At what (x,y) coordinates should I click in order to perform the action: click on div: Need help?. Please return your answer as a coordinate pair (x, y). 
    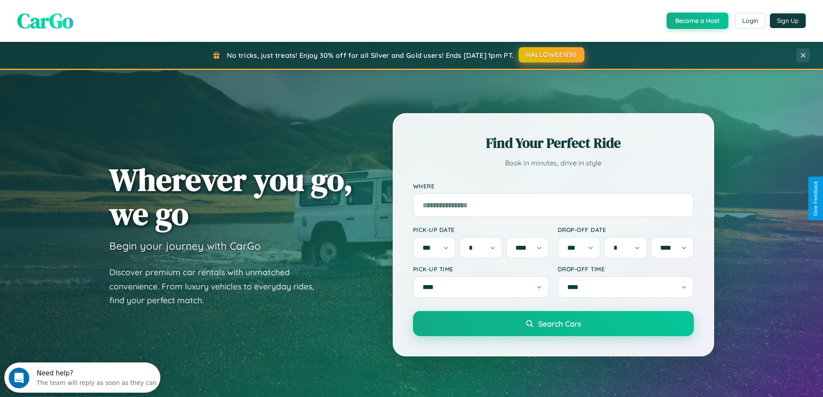
    Looking at the image, I should click on (92, 11).